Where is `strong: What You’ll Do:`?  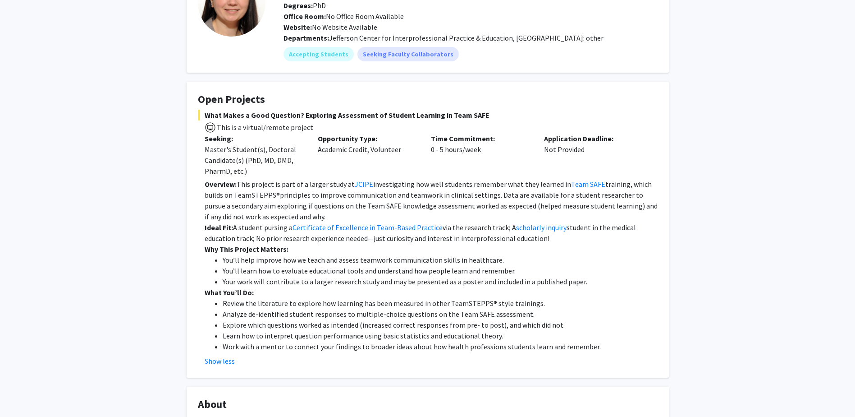 strong: What You’ll Do: is located at coordinates (229, 292).